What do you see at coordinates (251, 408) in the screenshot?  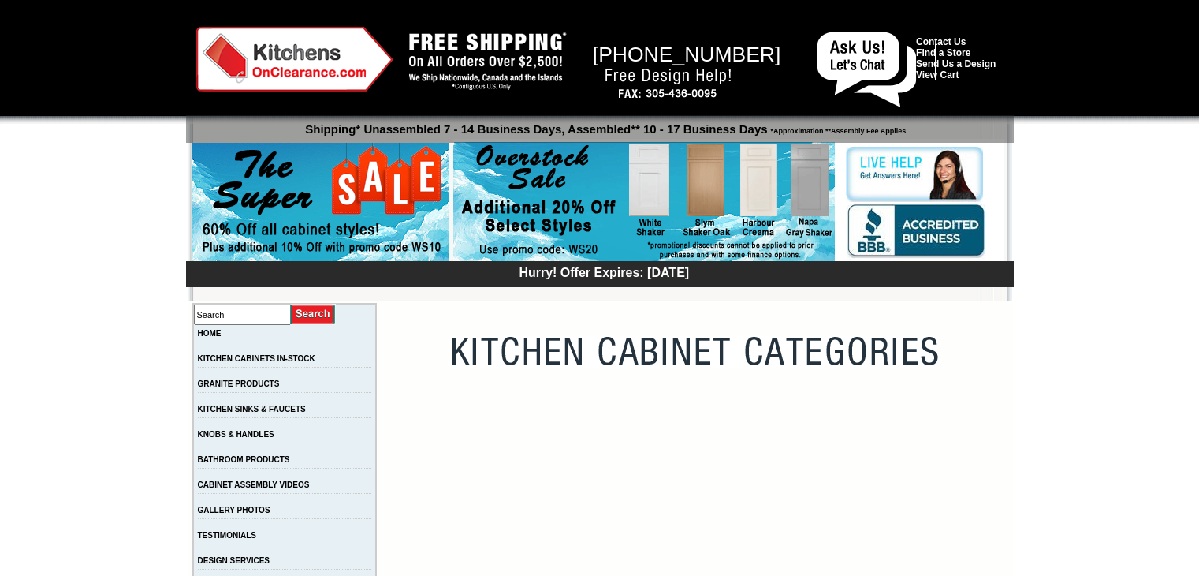 I see `a: KITCHEN SINKS & FAUCETS` at bounding box center [251, 408].